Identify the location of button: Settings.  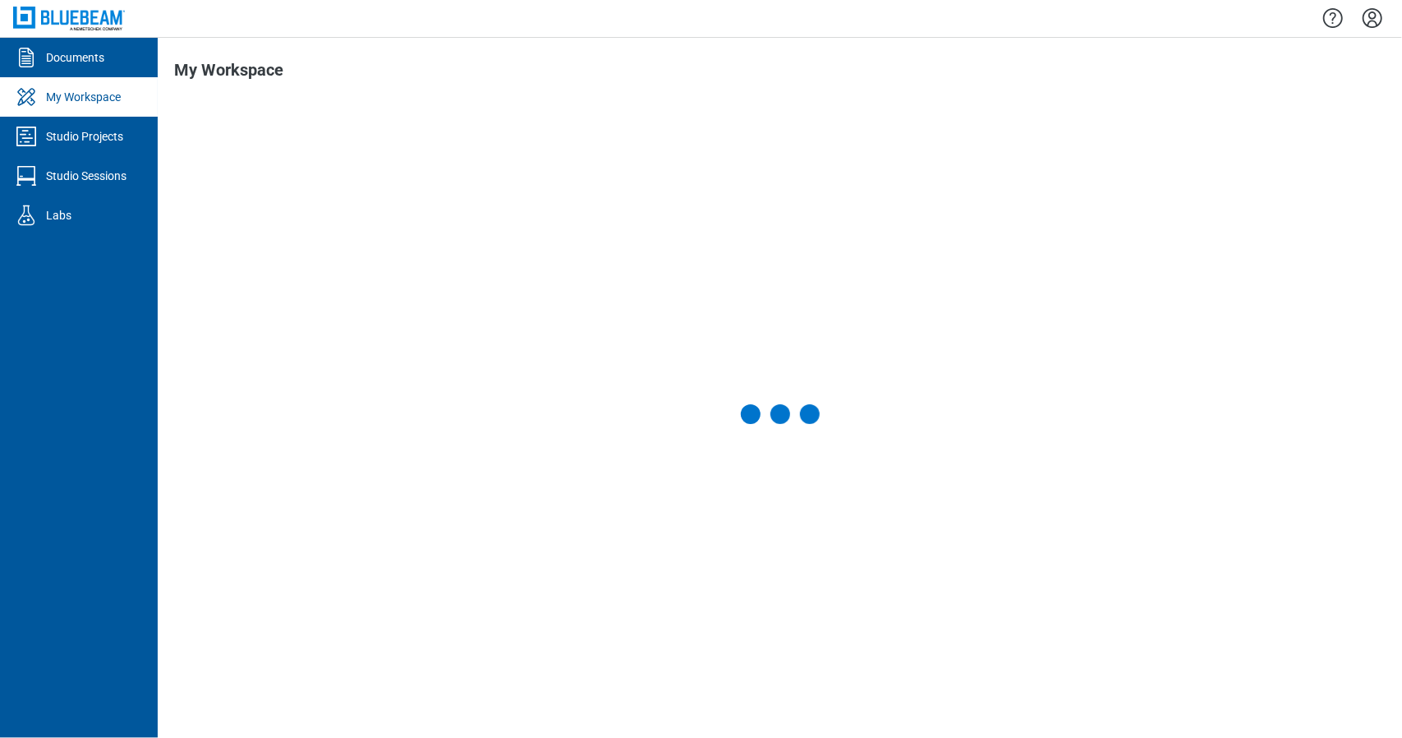
(1373, 18).